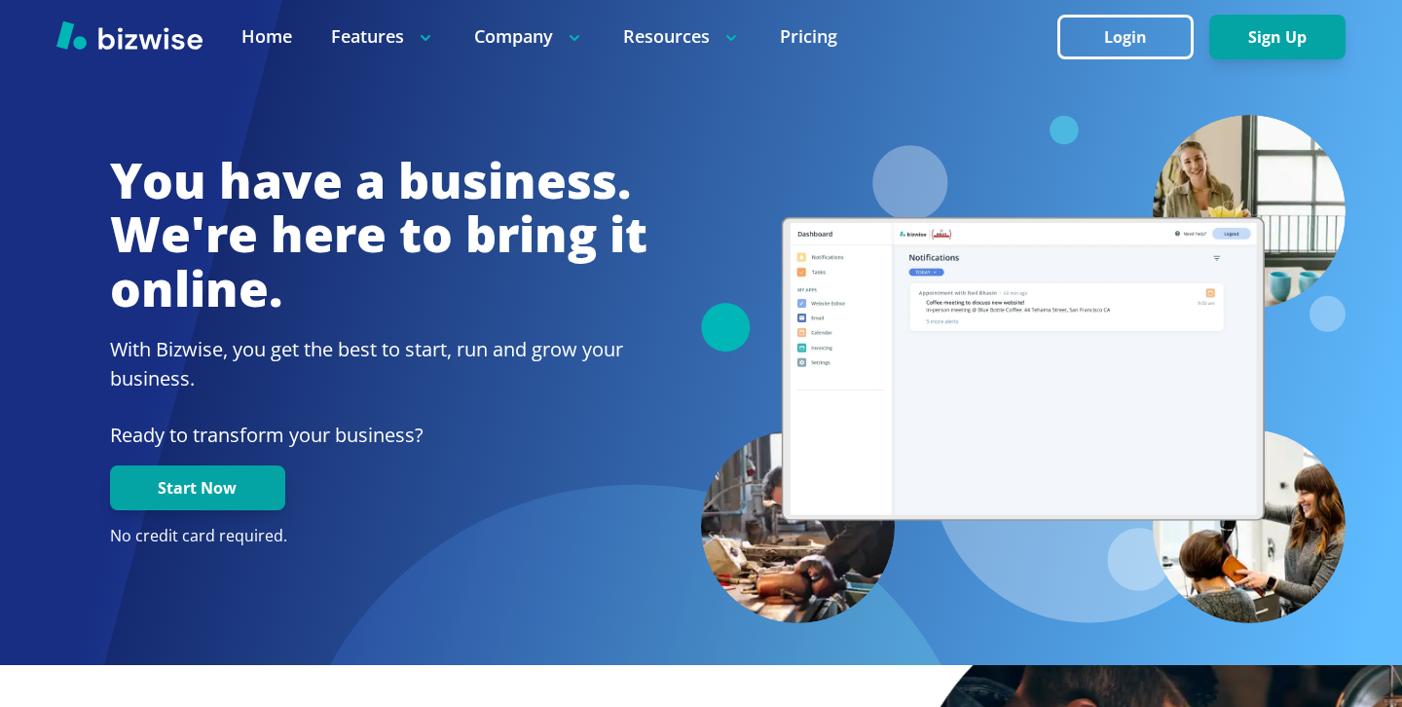 This screenshot has height=707, width=1402. I want to click on img: Bizwise Logo, so click(130, 35).